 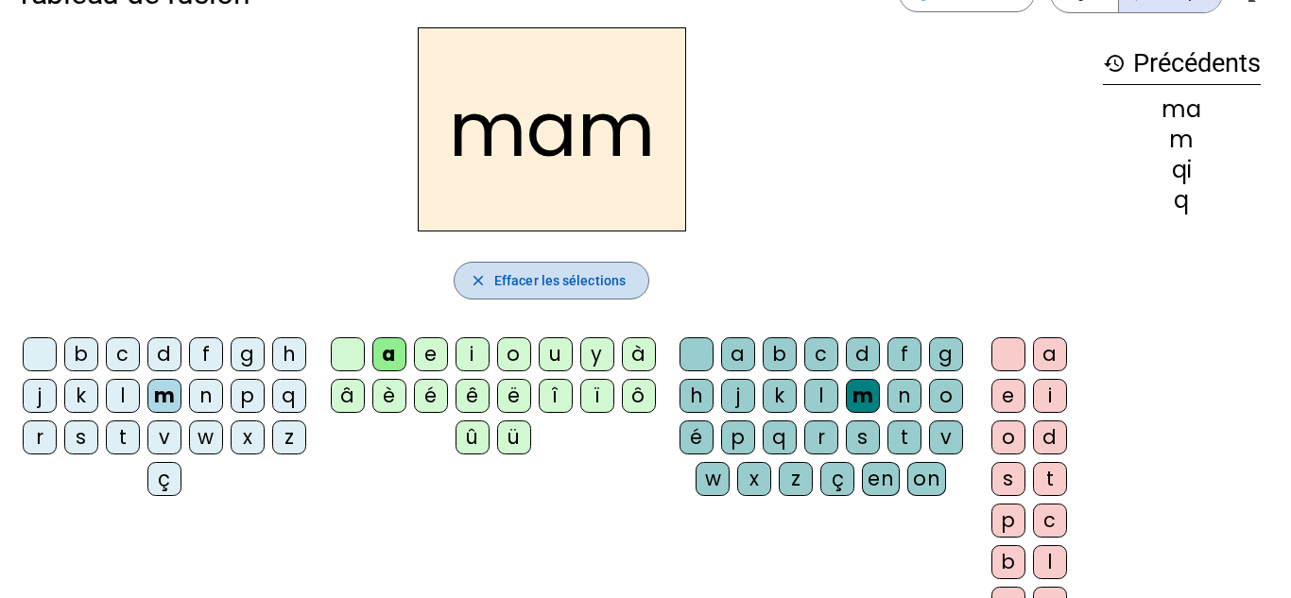 What do you see at coordinates (556, 354) in the screenshot?
I see `div: u` at bounding box center [556, 354].